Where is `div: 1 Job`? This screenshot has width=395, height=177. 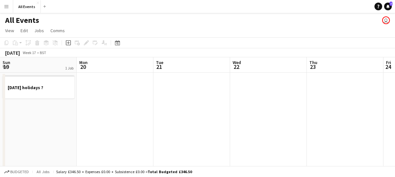
div: 1 Job is located at coordinates (69, 68).